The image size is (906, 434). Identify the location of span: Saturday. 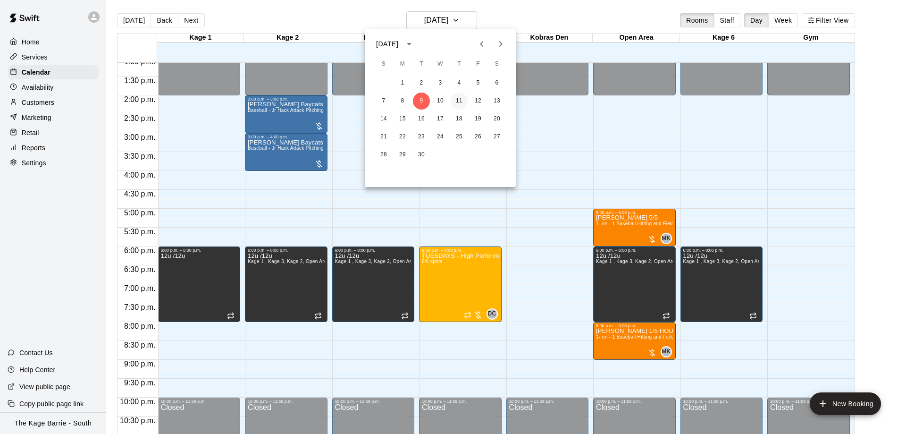
(497, 64).